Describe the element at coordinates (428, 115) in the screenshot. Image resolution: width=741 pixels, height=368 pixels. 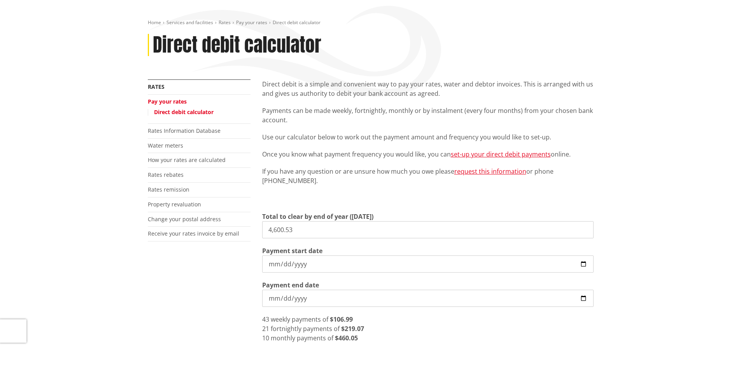
I see `p: Payments can be made weekly, fortnightly, monthly or by instalment (every four months) from your ...` at that location.